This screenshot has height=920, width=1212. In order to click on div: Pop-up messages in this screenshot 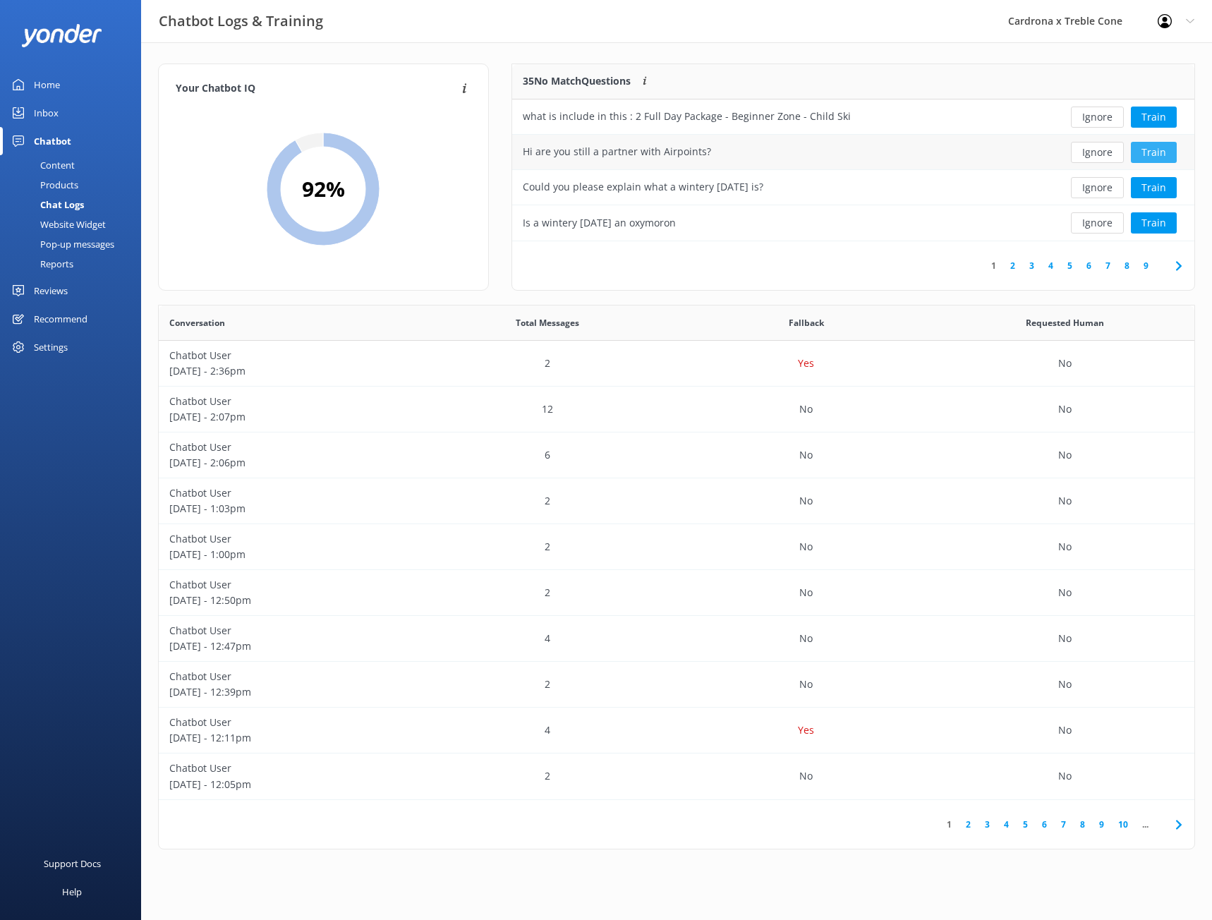, I will do `click(61, 244)`.